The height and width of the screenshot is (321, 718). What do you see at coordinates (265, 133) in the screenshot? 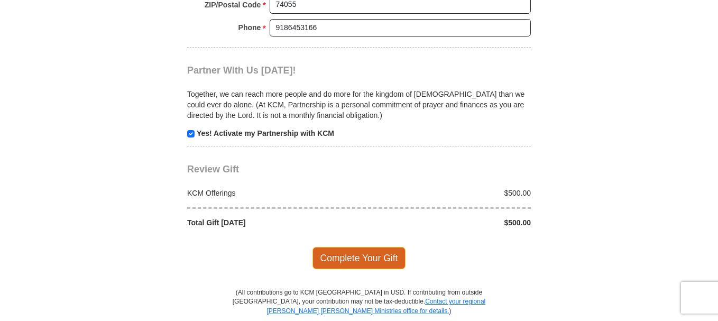
I see `strong: Yes! Activate my Partnership with KCM` at bounding box center [265, 133].